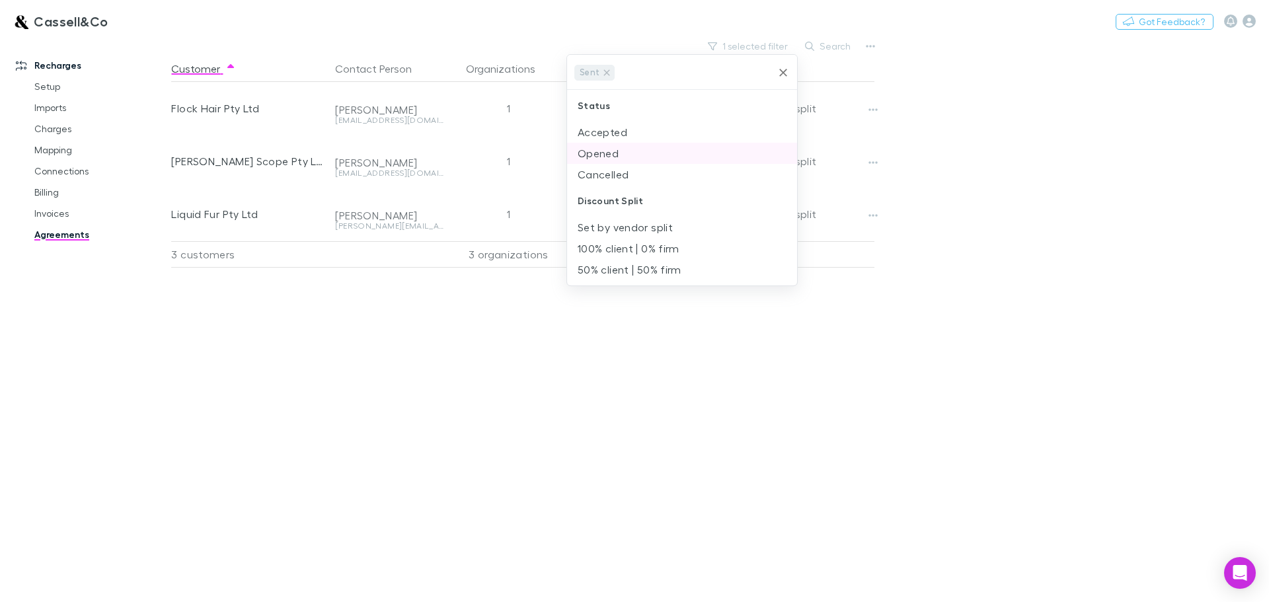  What do you see at coordinates (1240, 573) in the screenshot?
I see `div: Open Intercom Messenger` at bounding box center [1240, 573].